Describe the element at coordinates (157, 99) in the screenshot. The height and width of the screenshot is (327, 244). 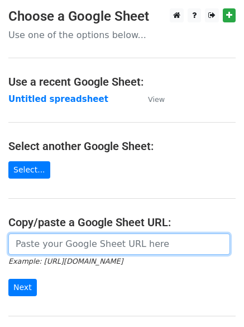
I see `small: View` at that location.